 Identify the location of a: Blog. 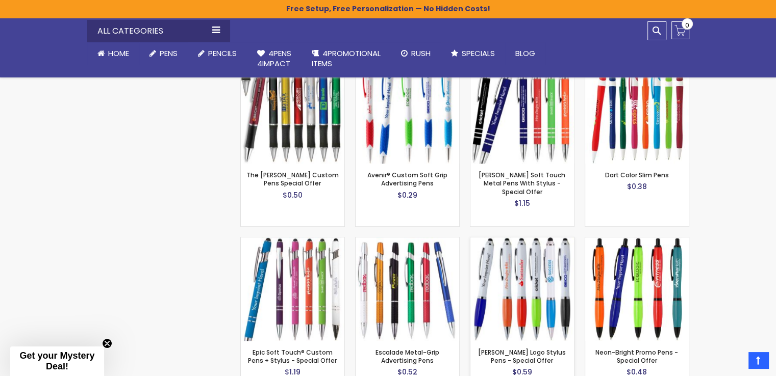
(525, 54).